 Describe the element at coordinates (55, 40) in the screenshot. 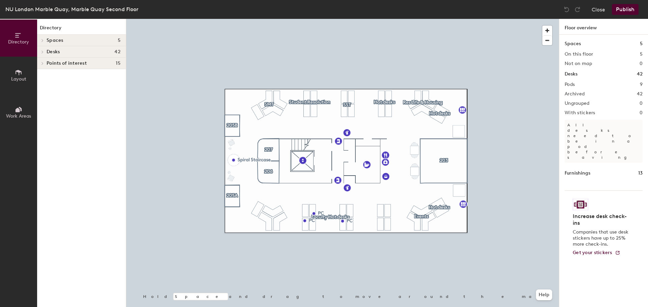

I see `span: Spaces` at that location.